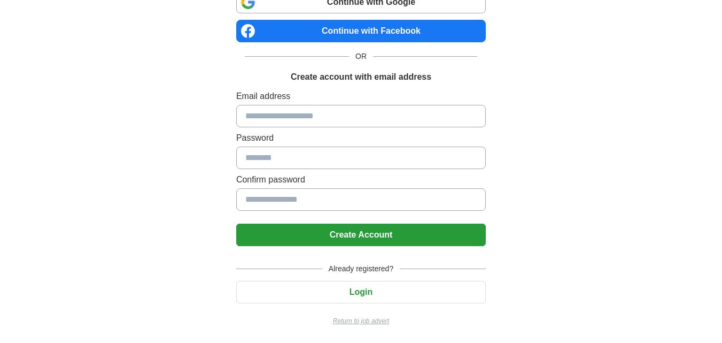 The height and width of the screenshot is (343, 722). What do you see at coordinates (361, 31) in the screenshot?
I see `a: Continue with Facebook` at bounding box center [361, 31].